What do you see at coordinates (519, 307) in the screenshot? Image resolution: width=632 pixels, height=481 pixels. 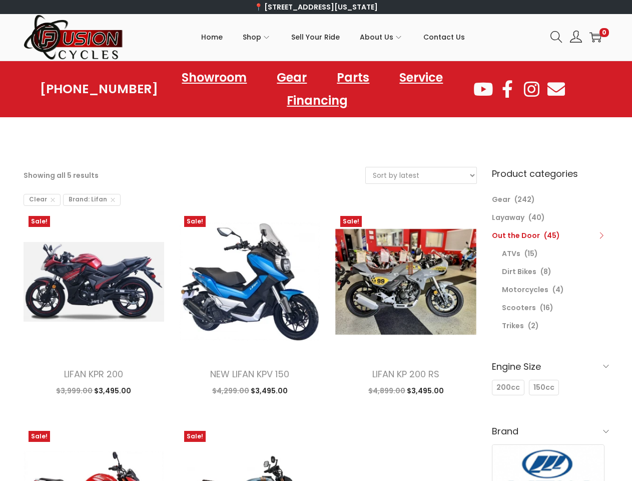 I see `a: Scooters` at bounding box center [519, 307].